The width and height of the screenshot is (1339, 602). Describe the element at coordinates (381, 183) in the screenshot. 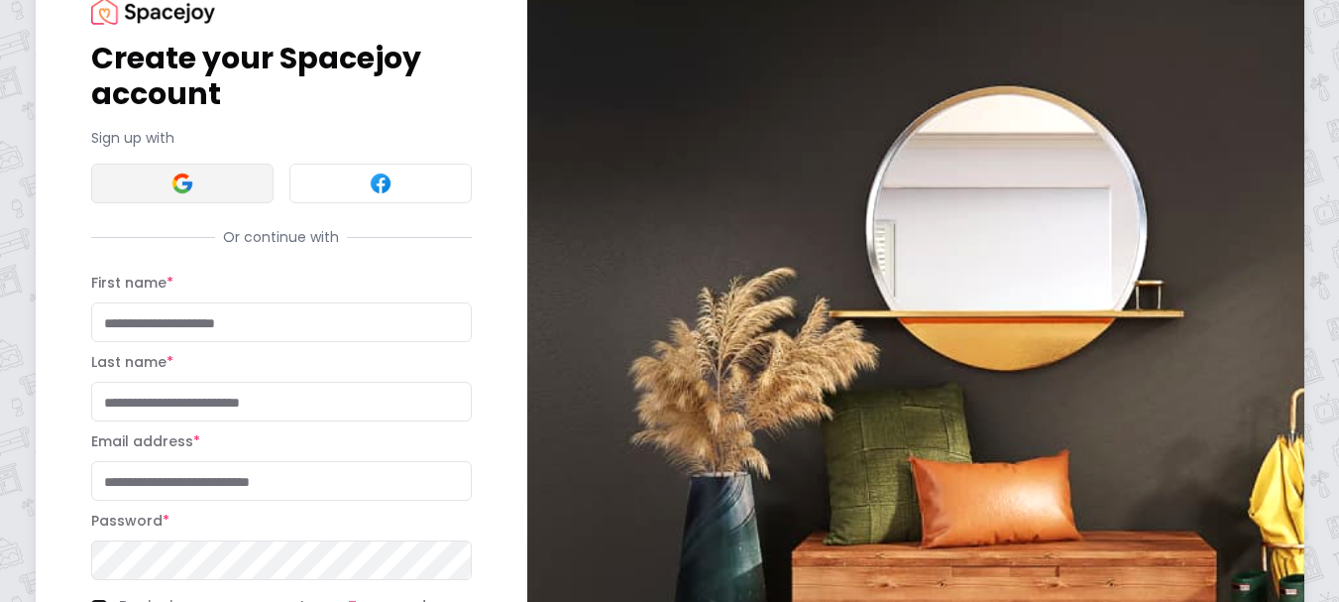

I see `img: Facebook signin` at that location.